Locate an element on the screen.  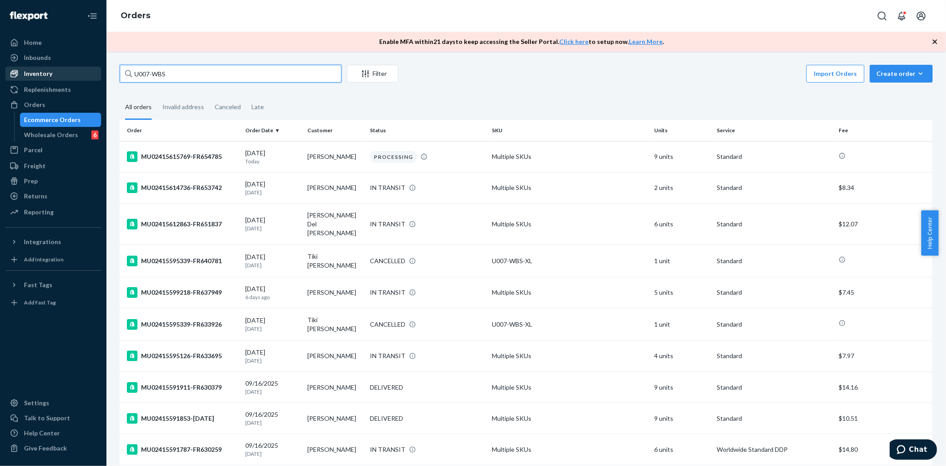
div: MU02415595126-FR633695 is located at coordinates (182, 356).